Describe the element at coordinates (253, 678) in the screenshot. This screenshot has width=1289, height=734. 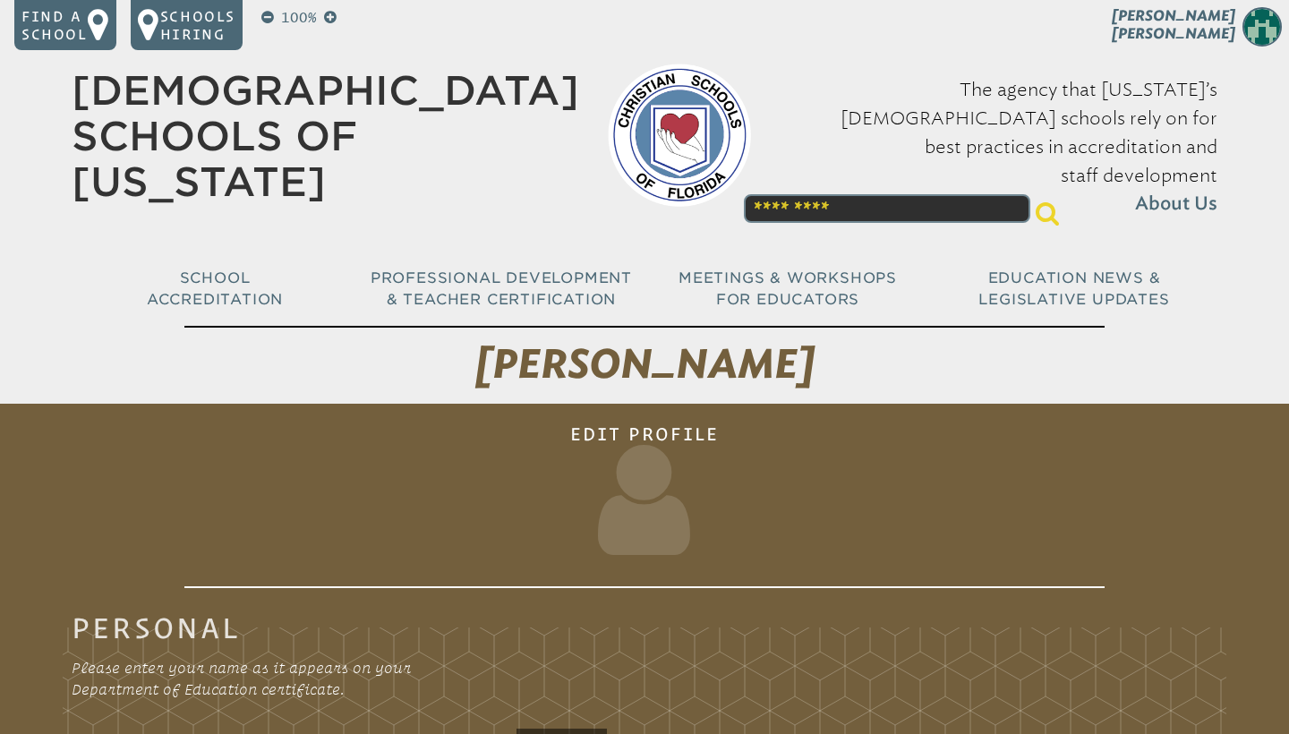
I see `p: Please enter your name as it appears on your Department of Education certificate.` at that location.